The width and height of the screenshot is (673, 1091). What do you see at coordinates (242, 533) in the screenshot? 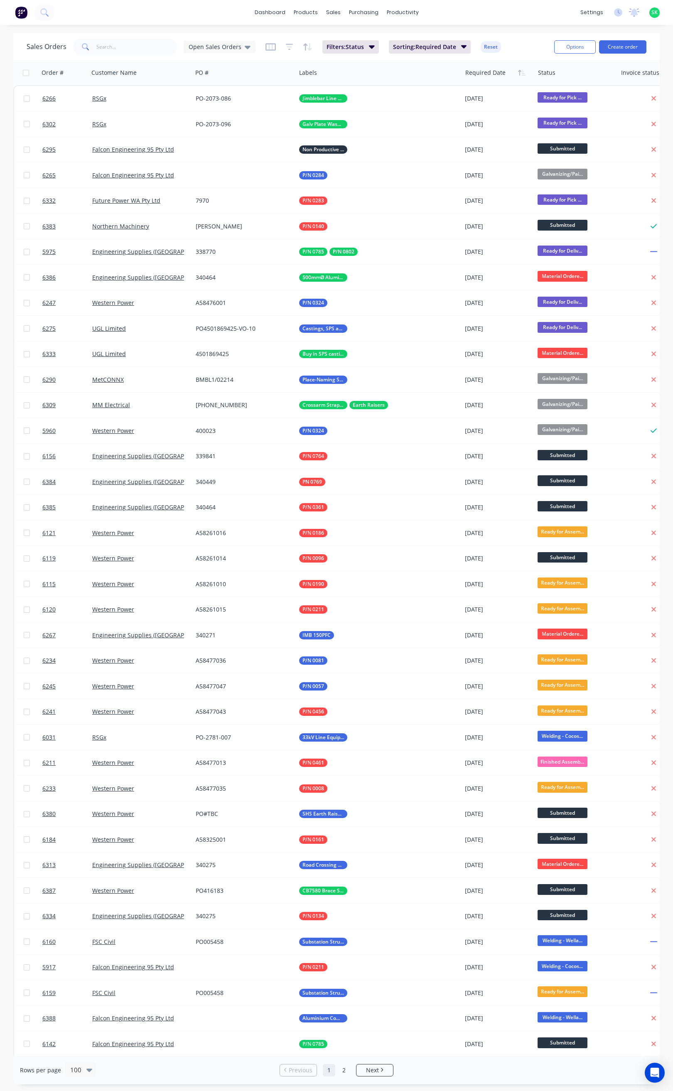
I see `div: A58261016` at bounding box center [242, 533].